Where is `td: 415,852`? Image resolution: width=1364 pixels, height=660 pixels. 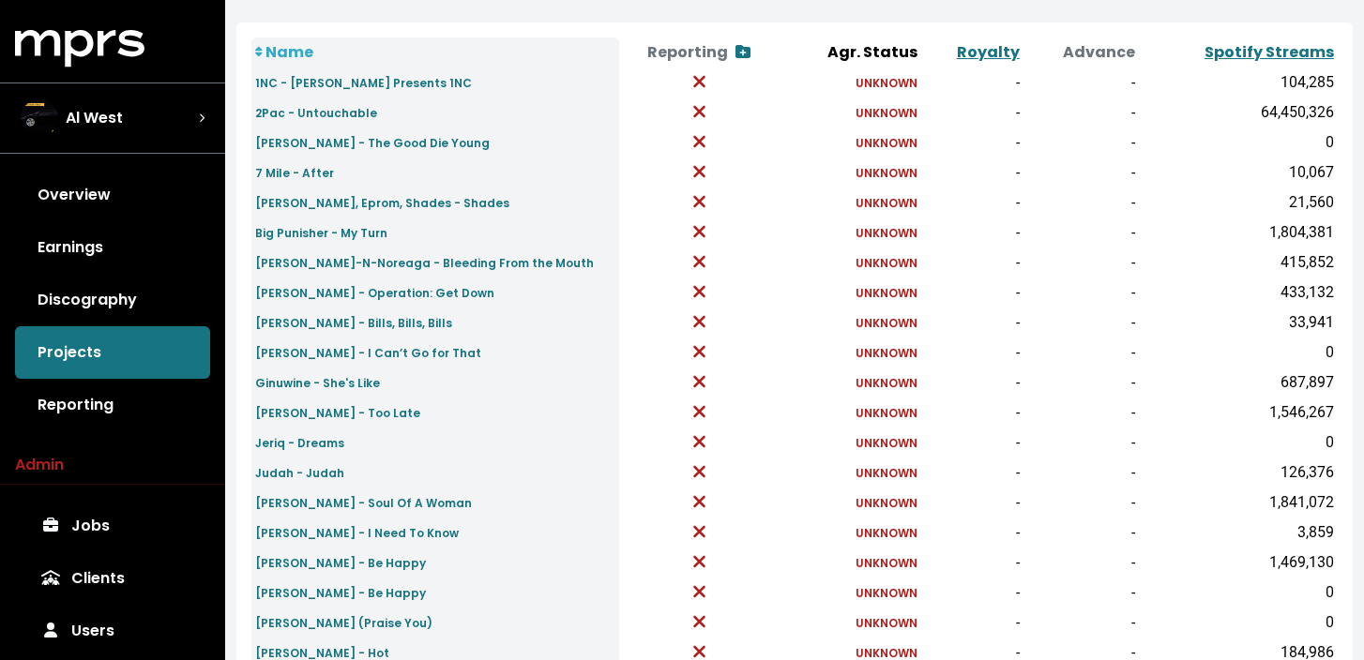
td: 415,852 is located at coordinates (1238, 263).